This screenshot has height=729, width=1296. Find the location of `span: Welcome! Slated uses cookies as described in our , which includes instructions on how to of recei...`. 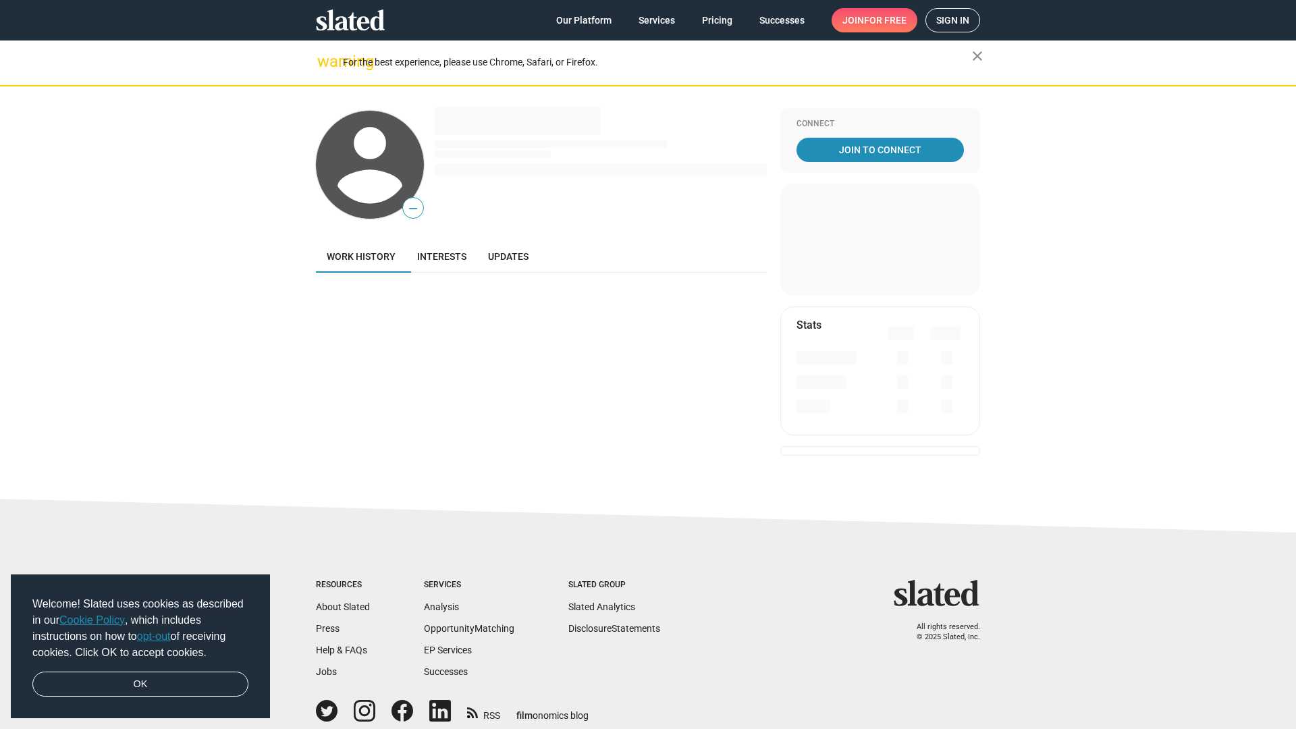

span: Welcome! Slated uses cookies as described in our , which includes instructions on how to of recei... is located at coordinates (140, 628).